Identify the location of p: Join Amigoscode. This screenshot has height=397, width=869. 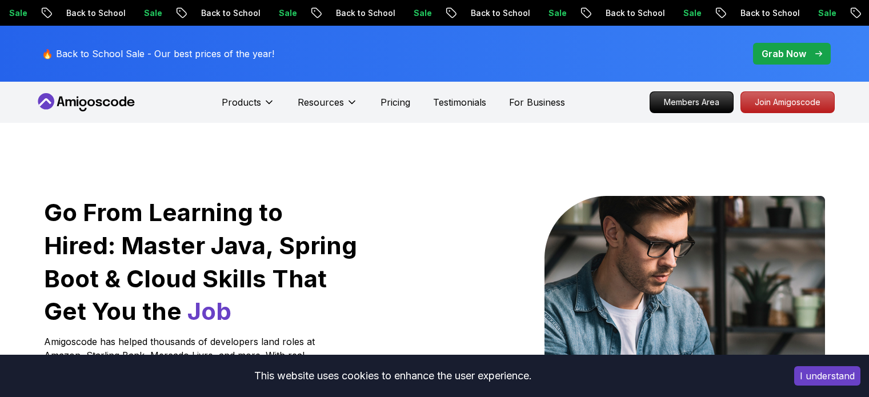
(787, 102).